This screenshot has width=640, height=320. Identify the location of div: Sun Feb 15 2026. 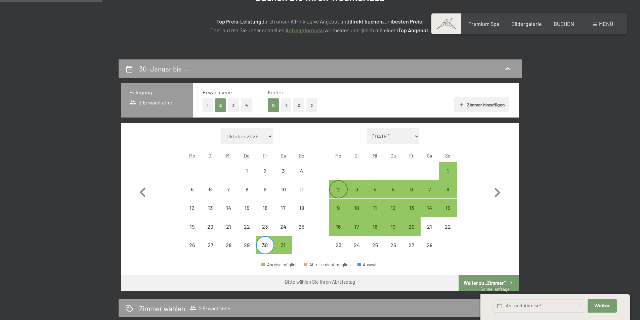
(448, 208).